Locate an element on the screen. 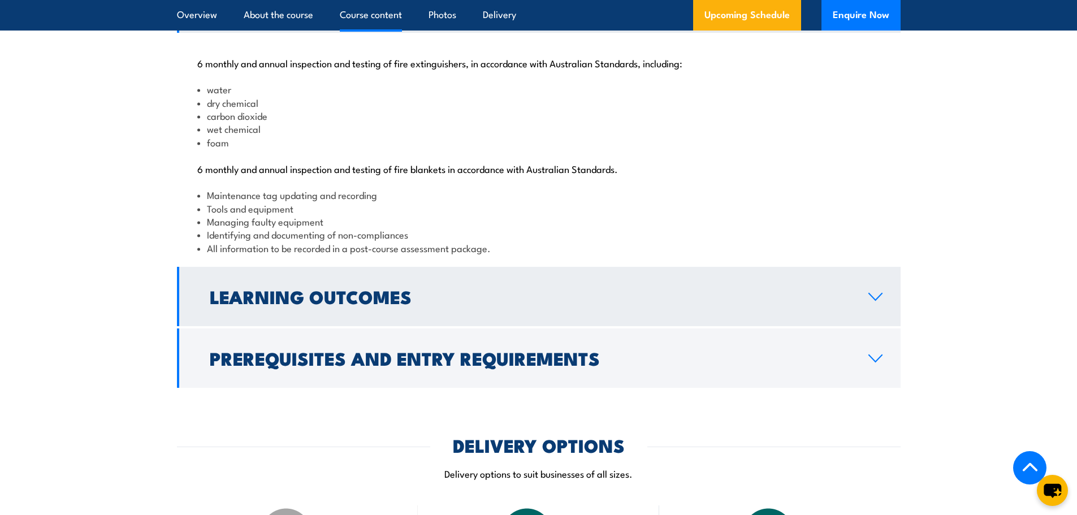  h2: Prerequisites and Entry Requirements is located at coordinates (530, 358).